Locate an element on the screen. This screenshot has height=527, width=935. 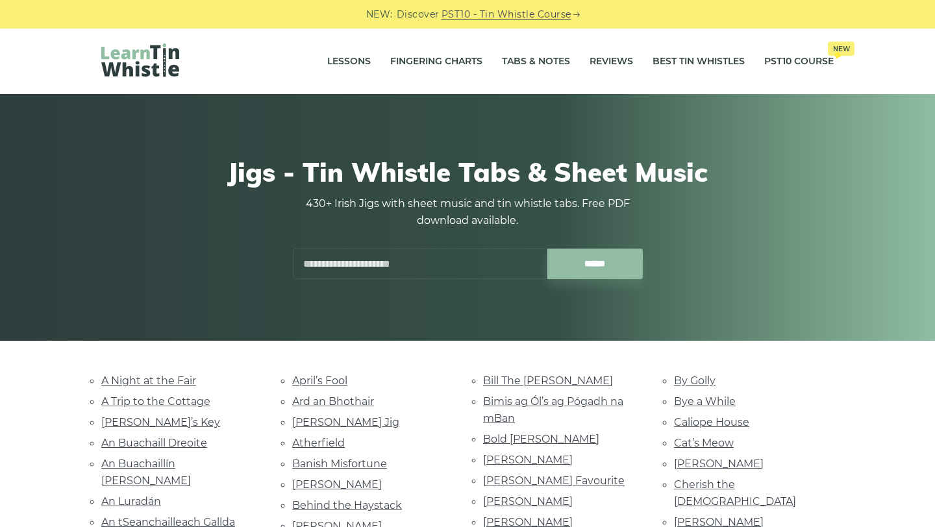
a: Fingering Charts is located at coordinates (437, 62).